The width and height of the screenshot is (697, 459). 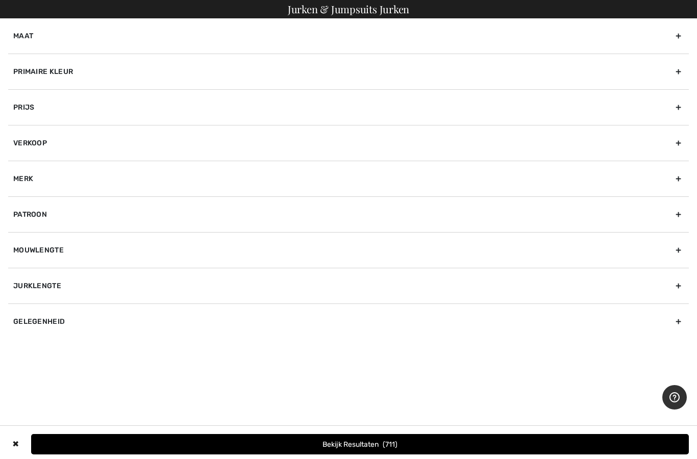 What do you see at coordinates (30, 143) in the screenshot?
I see `font: Verkoop` at bounding box center [30, 143].